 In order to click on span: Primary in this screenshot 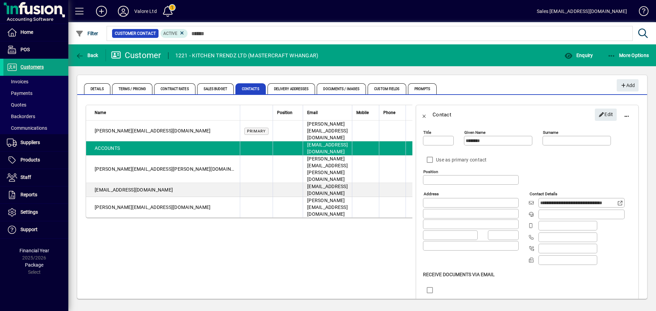, I will do `click(256, 131)`.